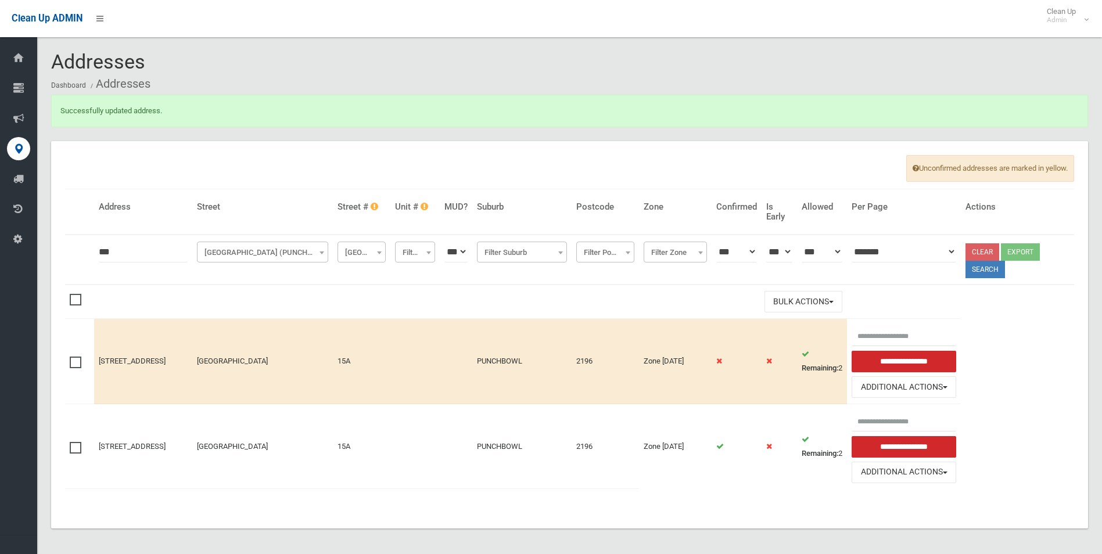  Describe the element at coordinates (119, 84) in the screenshot. I see `li: Addresses` at that location.